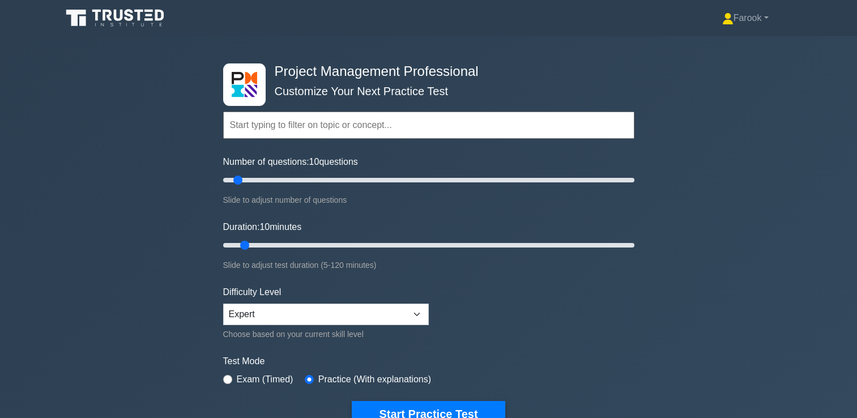  Describe the element at coordinates (252, 292) in the screenshot. I see `label: Difficulty Level` at that location.